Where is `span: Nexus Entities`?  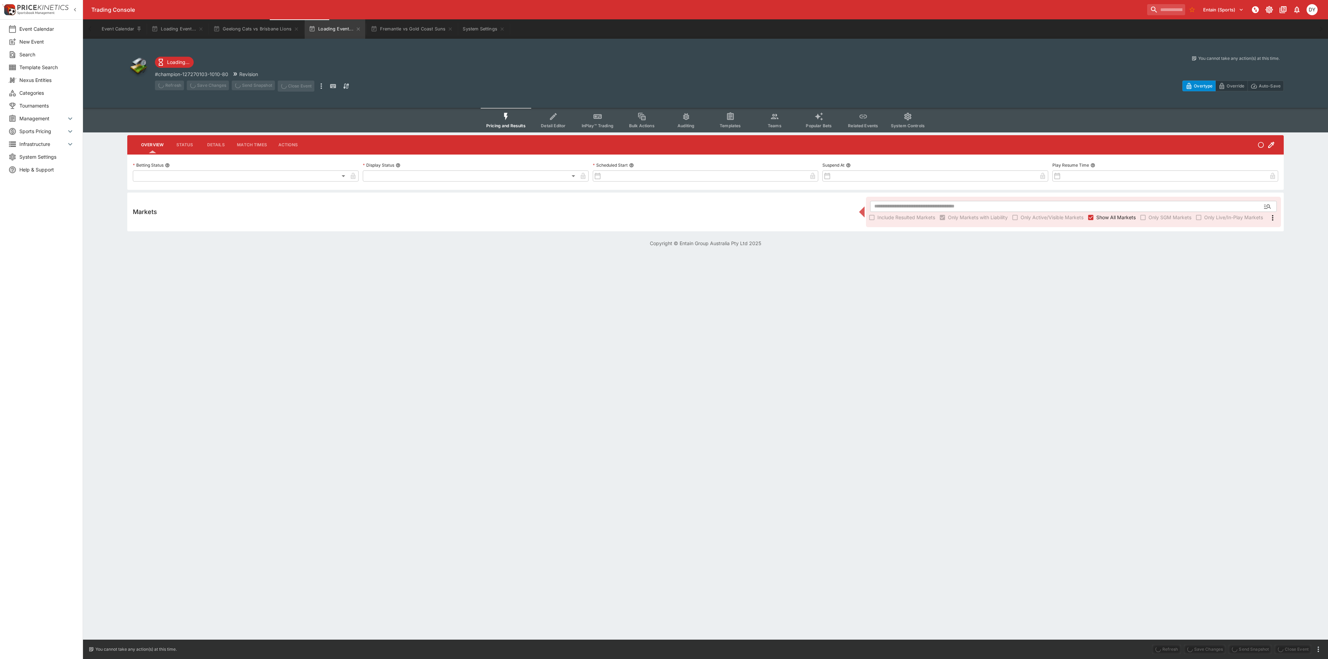
span: Nexus Entities is located at coordinates (47, 80).